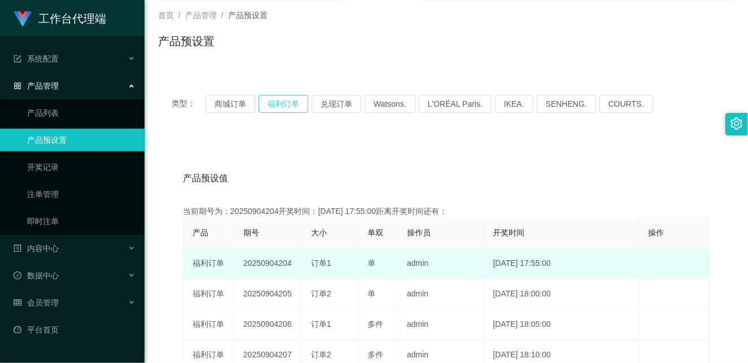  I want to click on td: 20250904206, so click(268, 325).